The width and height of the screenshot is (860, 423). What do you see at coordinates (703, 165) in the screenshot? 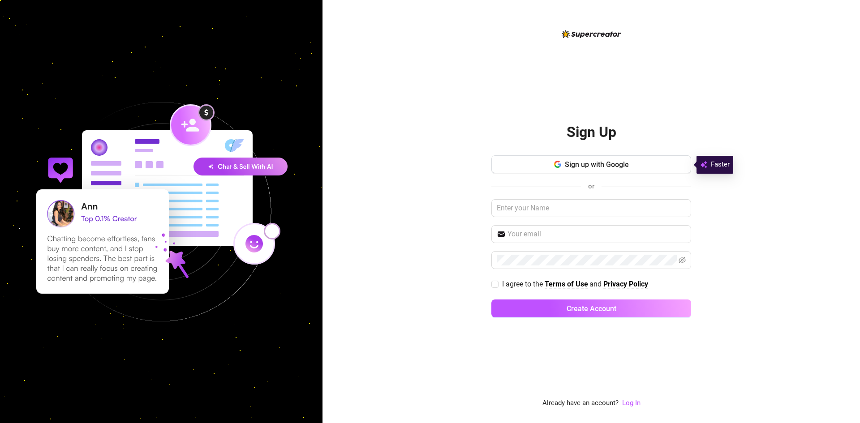
I see `img: svg%3e` at bounding box center [703, 165].